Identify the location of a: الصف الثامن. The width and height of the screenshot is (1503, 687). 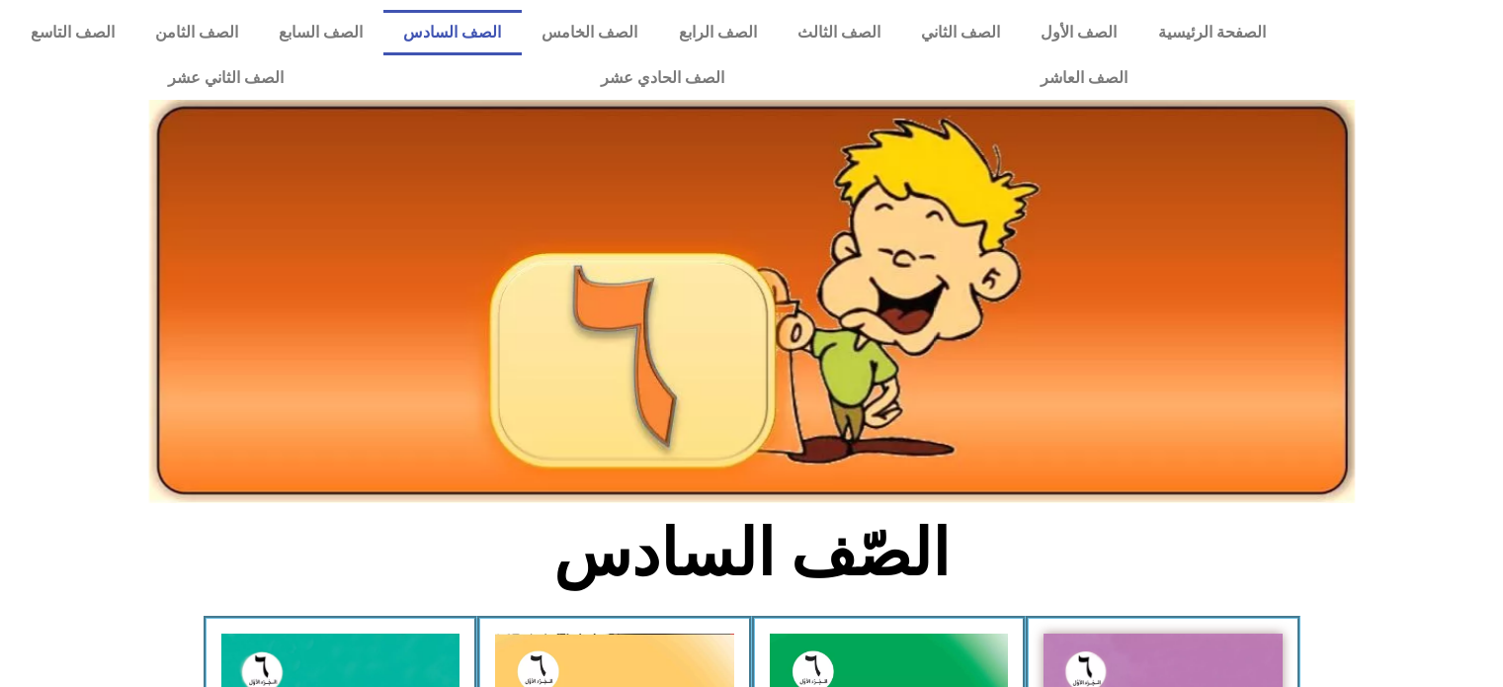
(196, 33).